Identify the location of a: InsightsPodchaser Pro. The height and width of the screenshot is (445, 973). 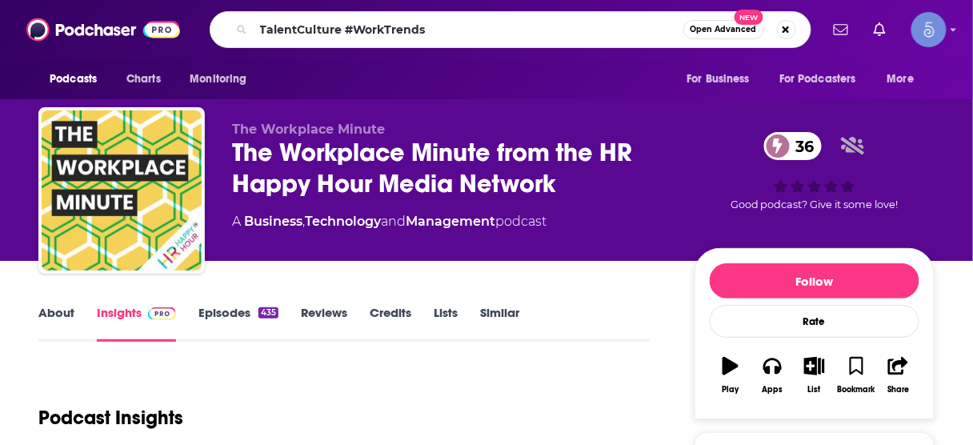
(136, 323).